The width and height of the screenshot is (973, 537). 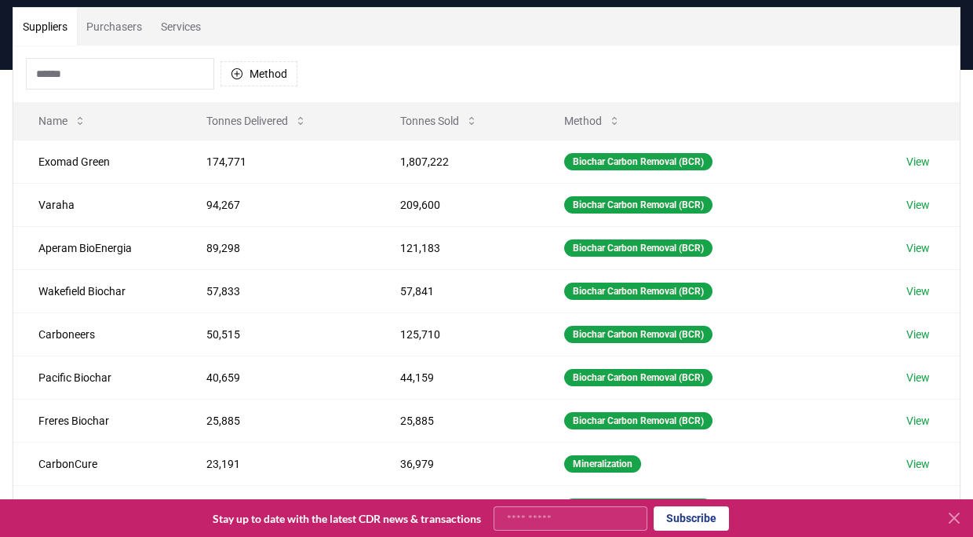 What do you see at coordinates (278, 204) in the screenshot?
I see `td: 94,267` at bounding box center [278, 204].